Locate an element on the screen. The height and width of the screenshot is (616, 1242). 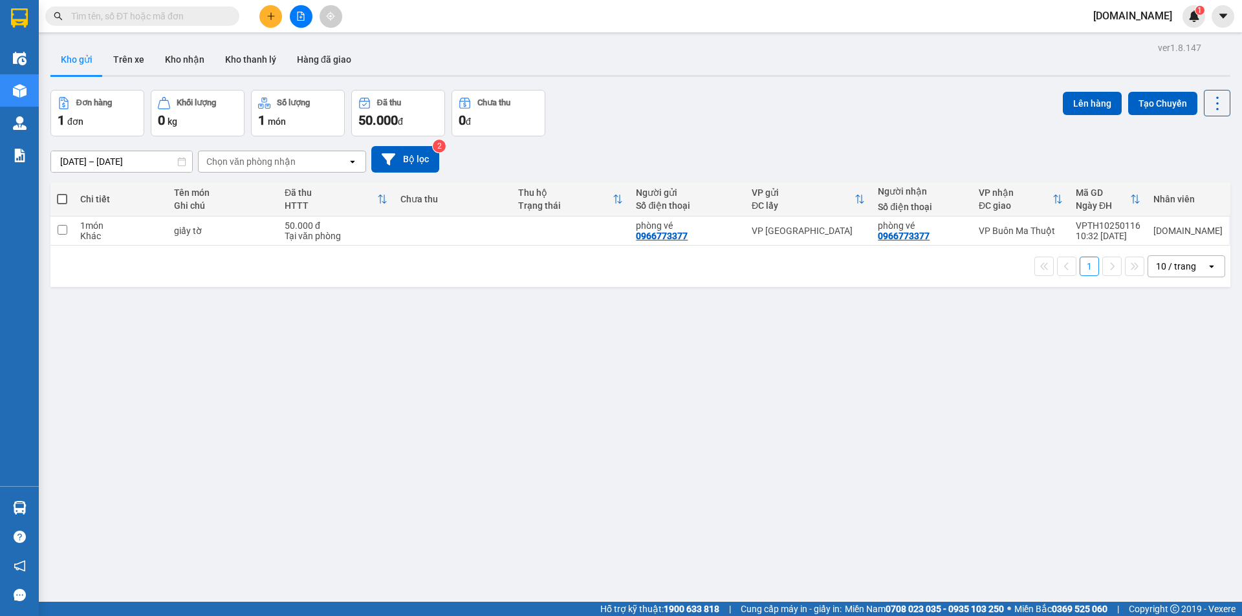
button: Lên hàng is located at coordinates (1092, 103).